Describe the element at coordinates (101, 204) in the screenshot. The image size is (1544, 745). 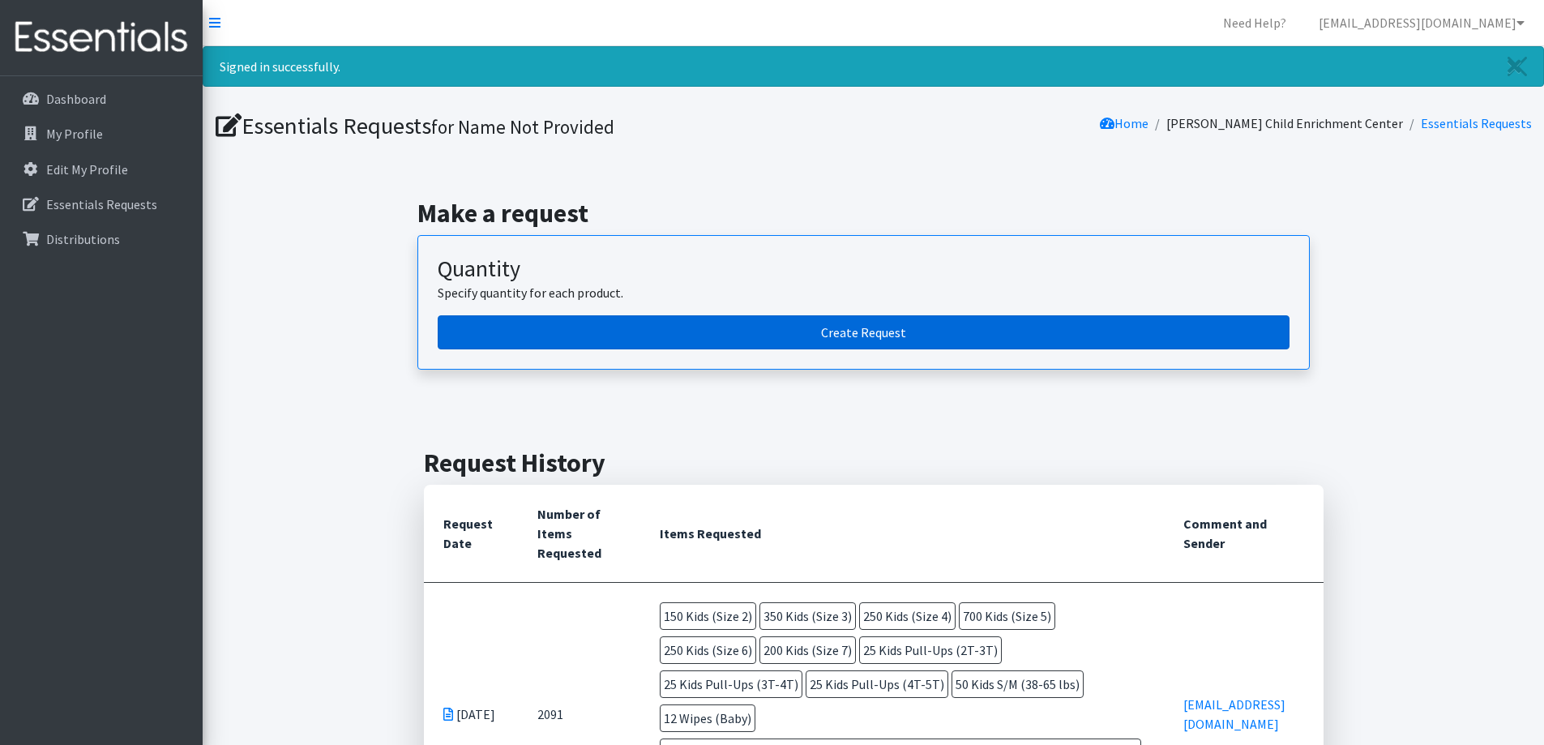
I see `p: Essentials Requests` at that location.